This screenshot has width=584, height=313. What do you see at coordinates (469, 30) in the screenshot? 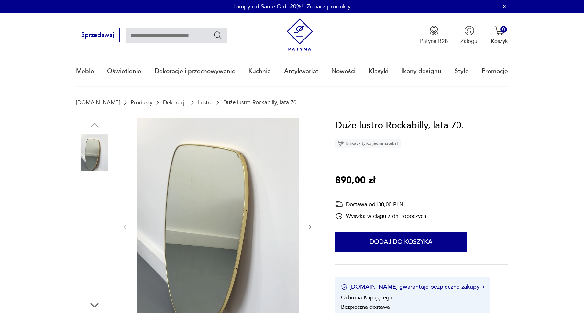
I see `img: Ikonka użytkownika` at bounding box center [469, 30].